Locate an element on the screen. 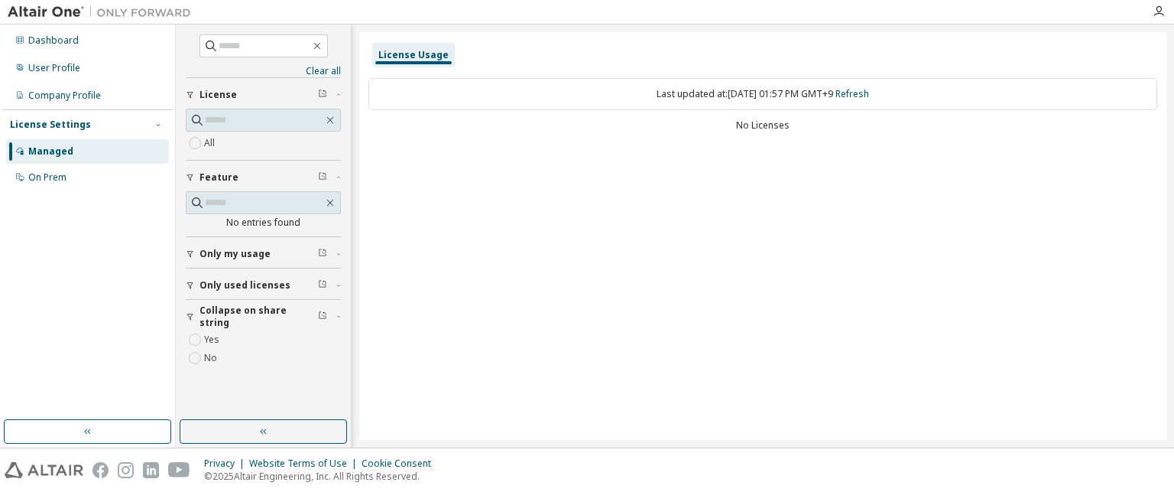 The image size is (1174, 492). div: Managed is located at coordinates (50, 151).